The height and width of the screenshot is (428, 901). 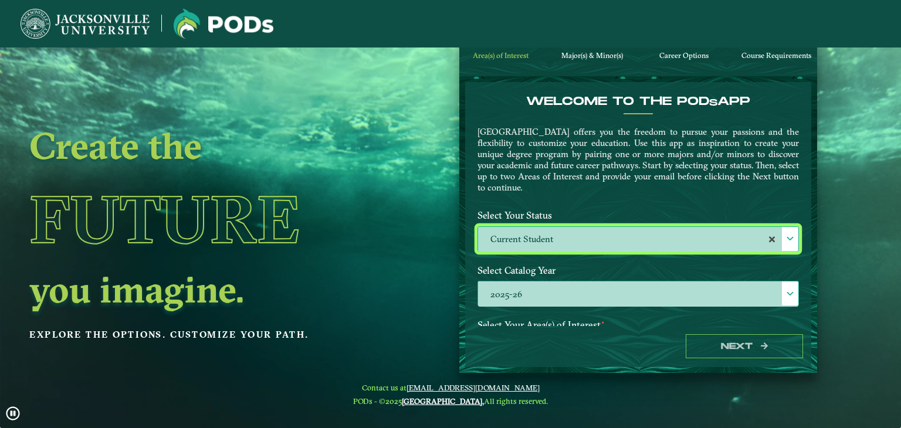 What do you see at coordinates (638, 101) in the screenshot?
I see `h4: Welcome to the POD app` at bounding box center [638, 101].